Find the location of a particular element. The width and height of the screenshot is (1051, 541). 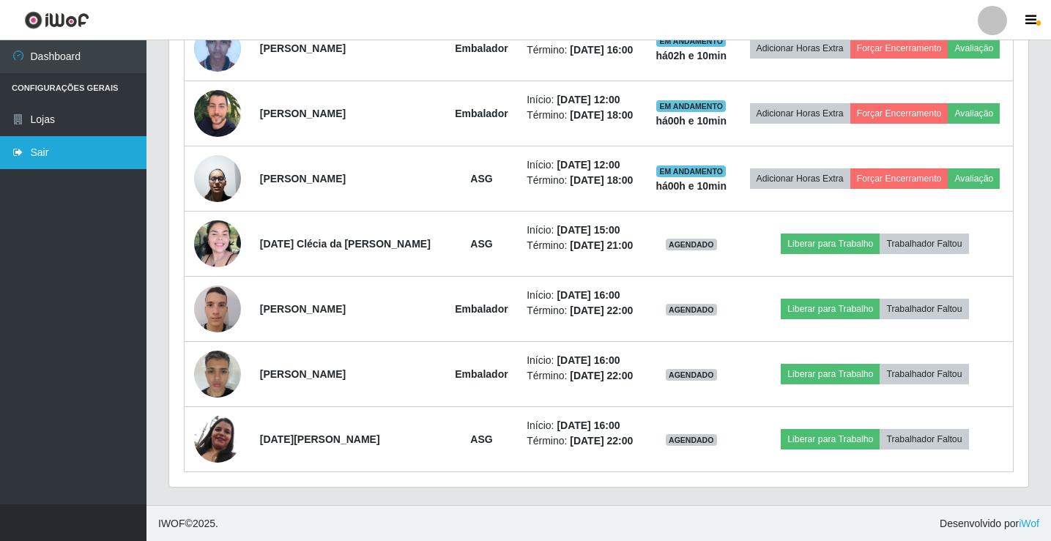

img: 1714228813172.jpeg is located at coordinates (218, 308).